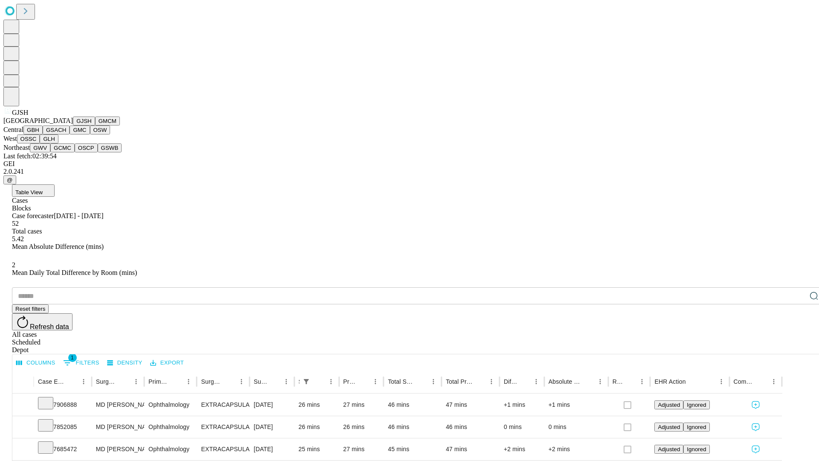 The image size is (819, 461). Describe the element at coordinates (212, 381) in the screenshot. I see `div: Surgery Name` at that location.